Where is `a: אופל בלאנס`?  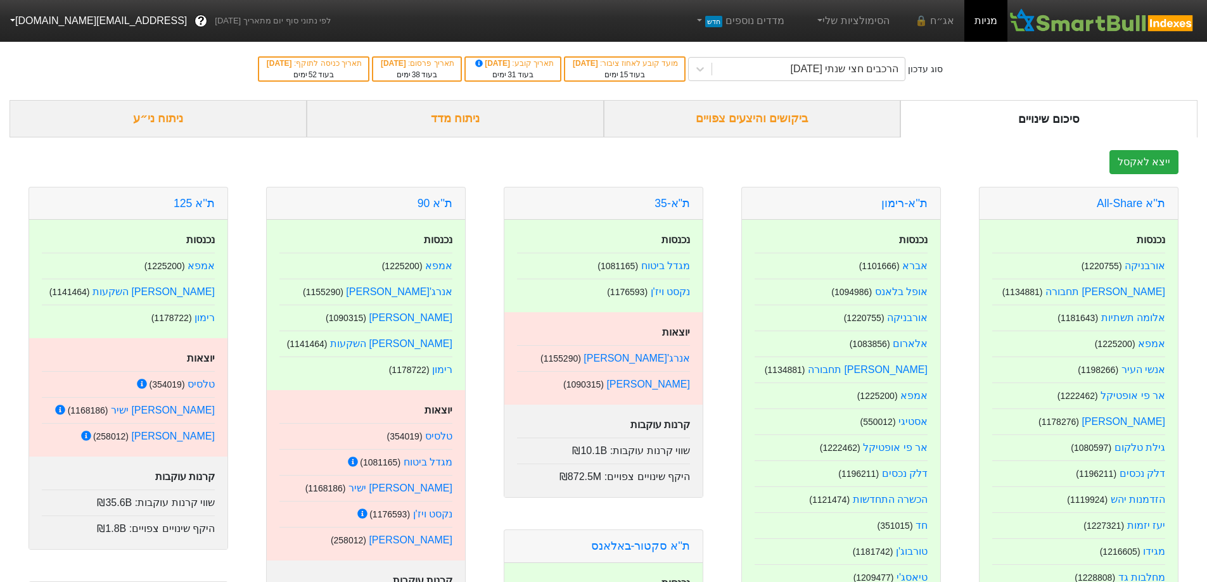 a: אופל בלאנס is located at coordinates (901, 292).